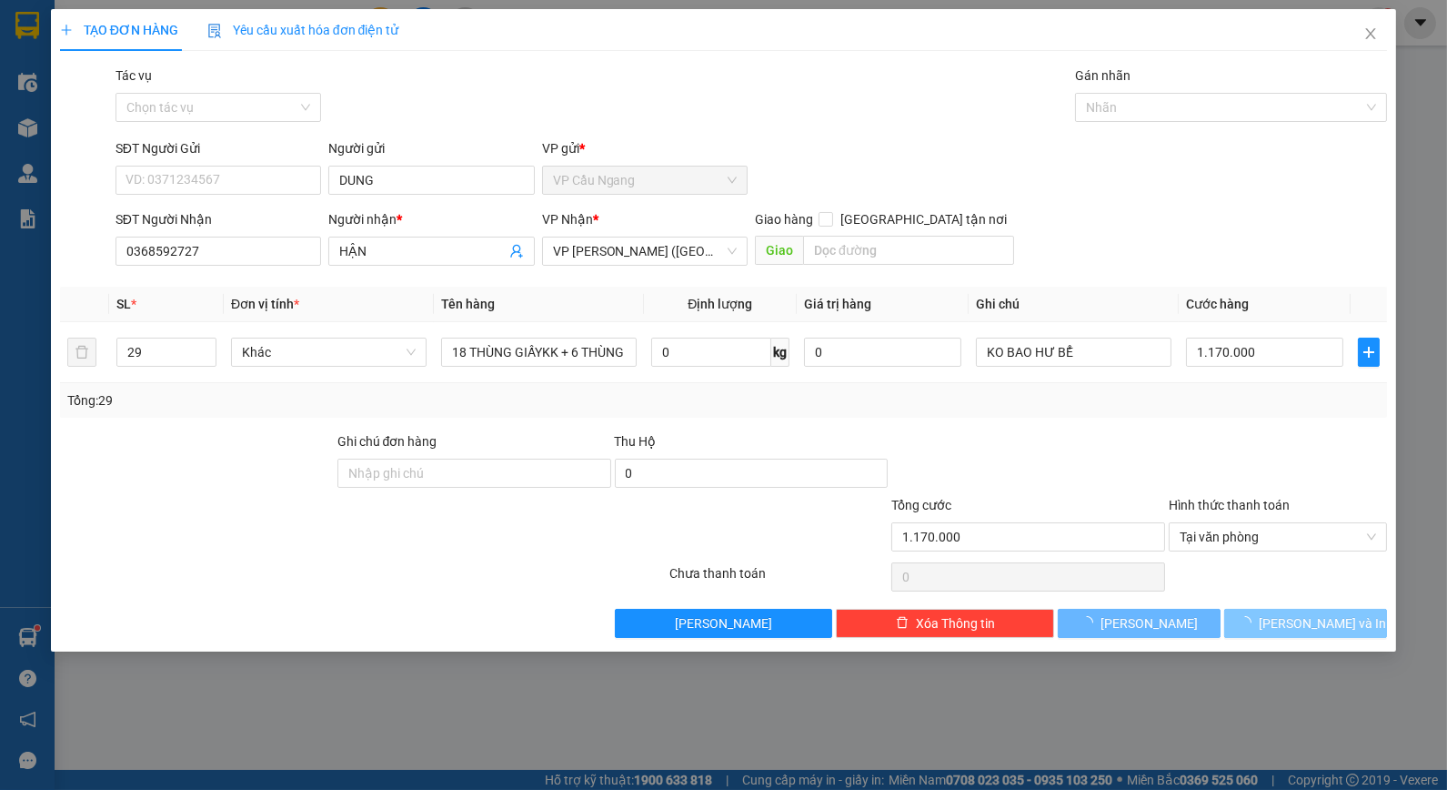 This screenshot has width=1447, height=790. Describe the element at coordinates (780, 352) in the screenshot. I see `span: kg` at that location.